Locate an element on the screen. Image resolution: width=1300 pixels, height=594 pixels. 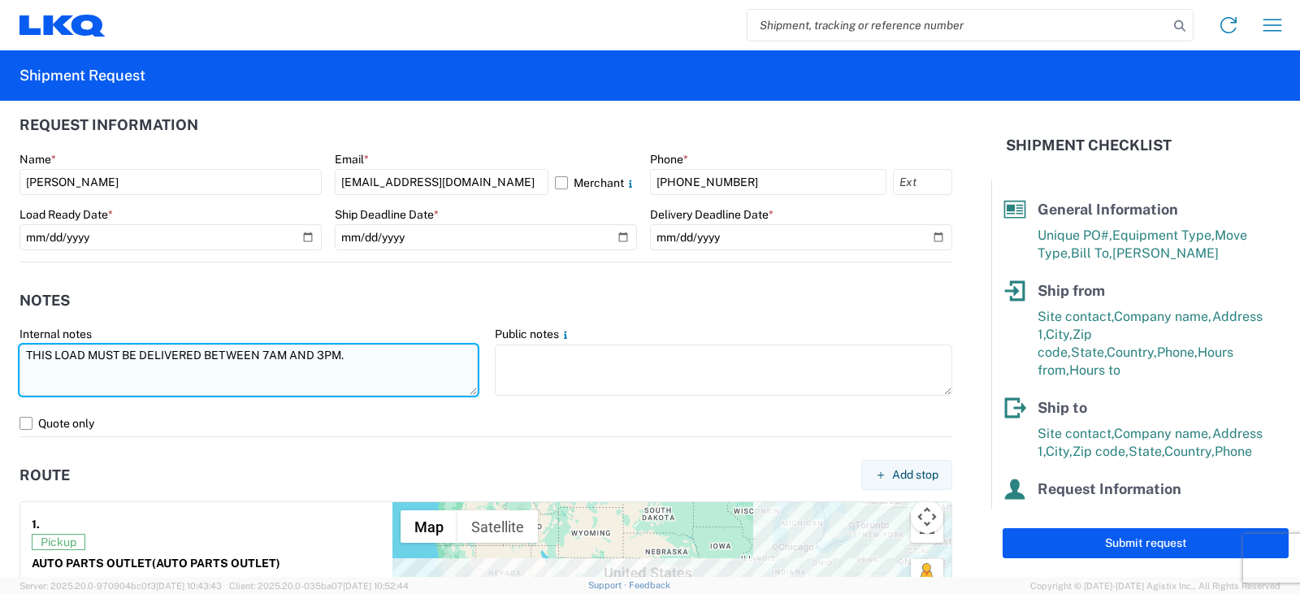
input: Ext is located at coordinates (922, 182).